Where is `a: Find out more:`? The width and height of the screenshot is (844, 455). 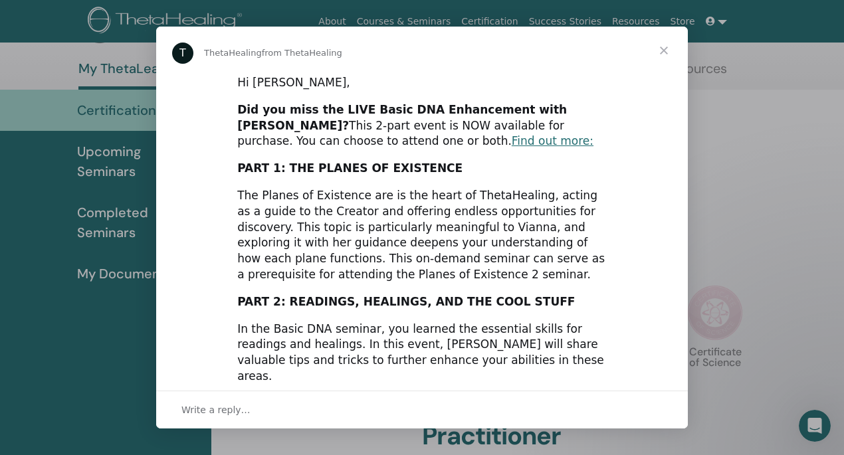 a: Find out more: is located at coordinates (552, 141).